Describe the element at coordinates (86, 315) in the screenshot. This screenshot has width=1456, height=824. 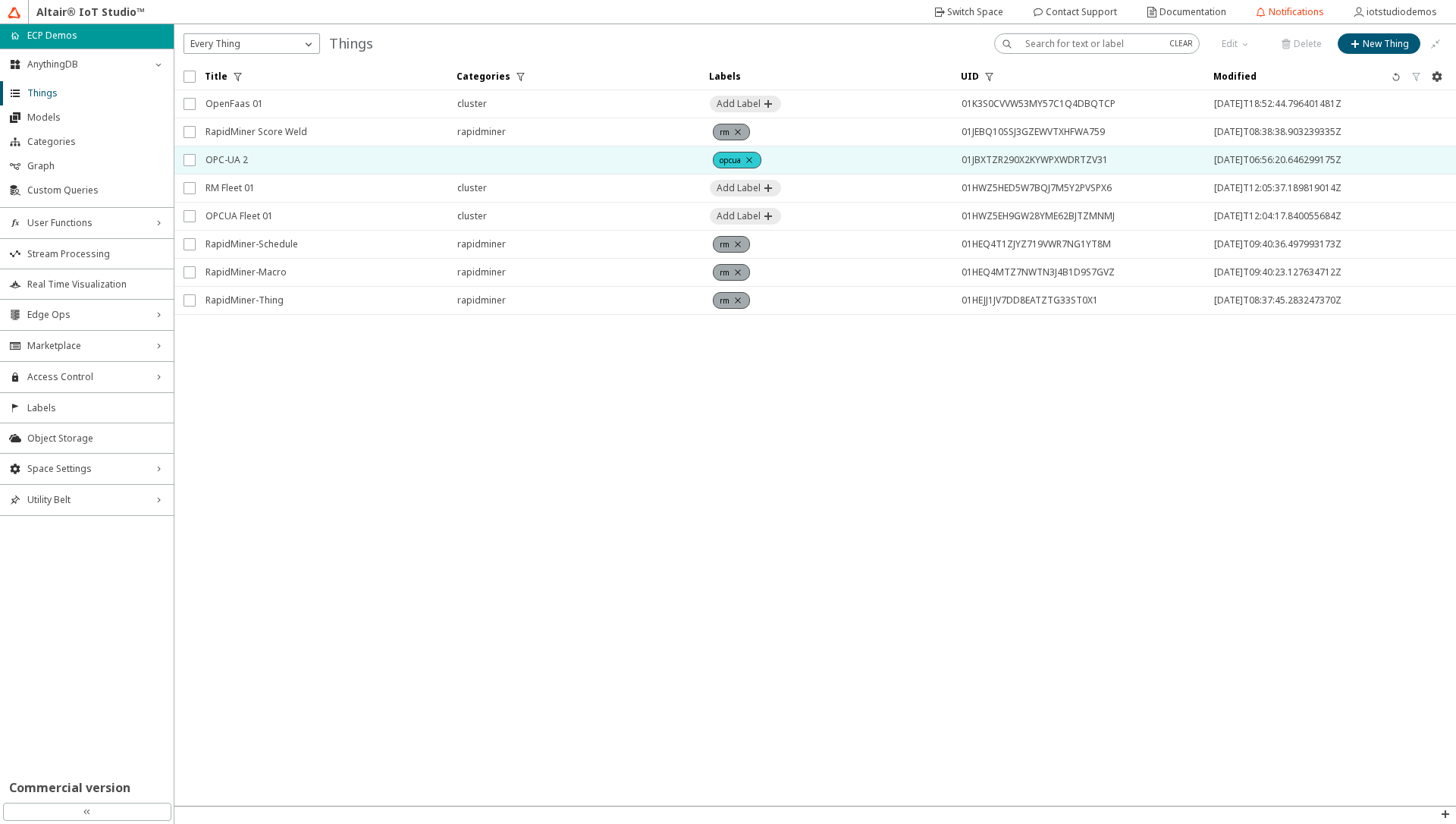
I see `span: Edge Ops` at that location.